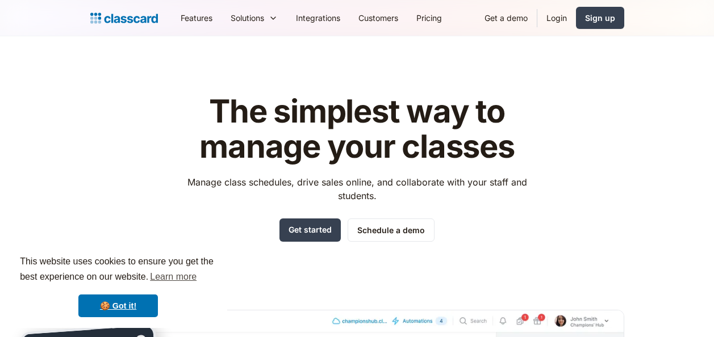 The image size is (714, 337). What do you see at coordinates (318, 18) in the screenshot?
I see `a: Integrations` at bounding box center [318, 18].